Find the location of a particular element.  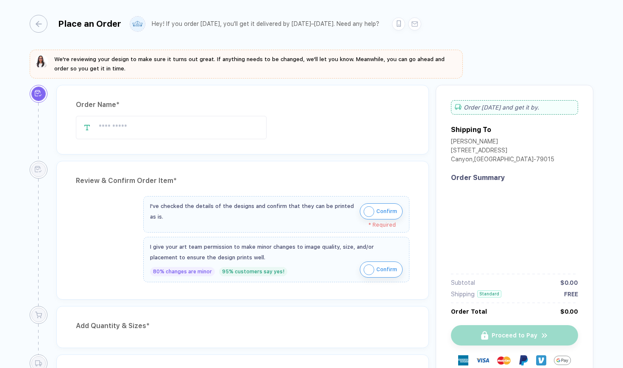

div: Order Total is located at coordinates (469, 311).